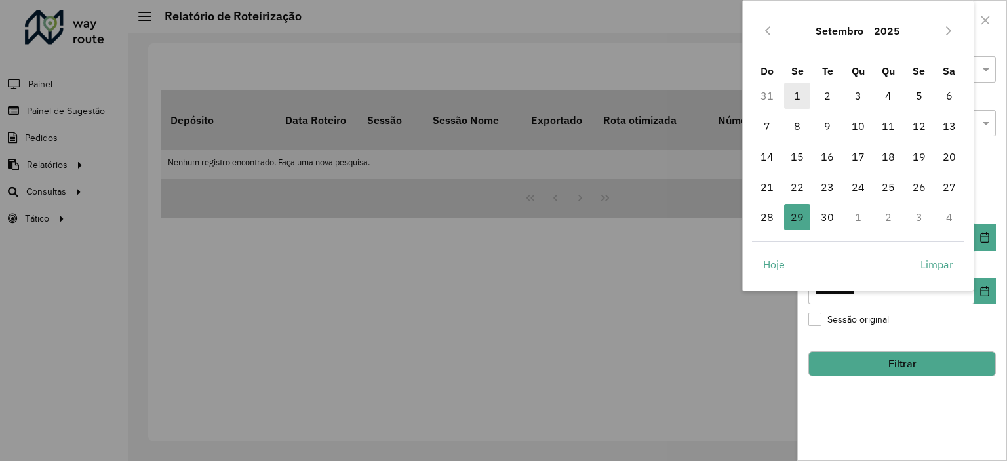 This screenshot has width=1007, height=461. What do you see at coordinates (948, 71) in the screenshot?
I see `span: Sa` at bounding box center [948, 71].